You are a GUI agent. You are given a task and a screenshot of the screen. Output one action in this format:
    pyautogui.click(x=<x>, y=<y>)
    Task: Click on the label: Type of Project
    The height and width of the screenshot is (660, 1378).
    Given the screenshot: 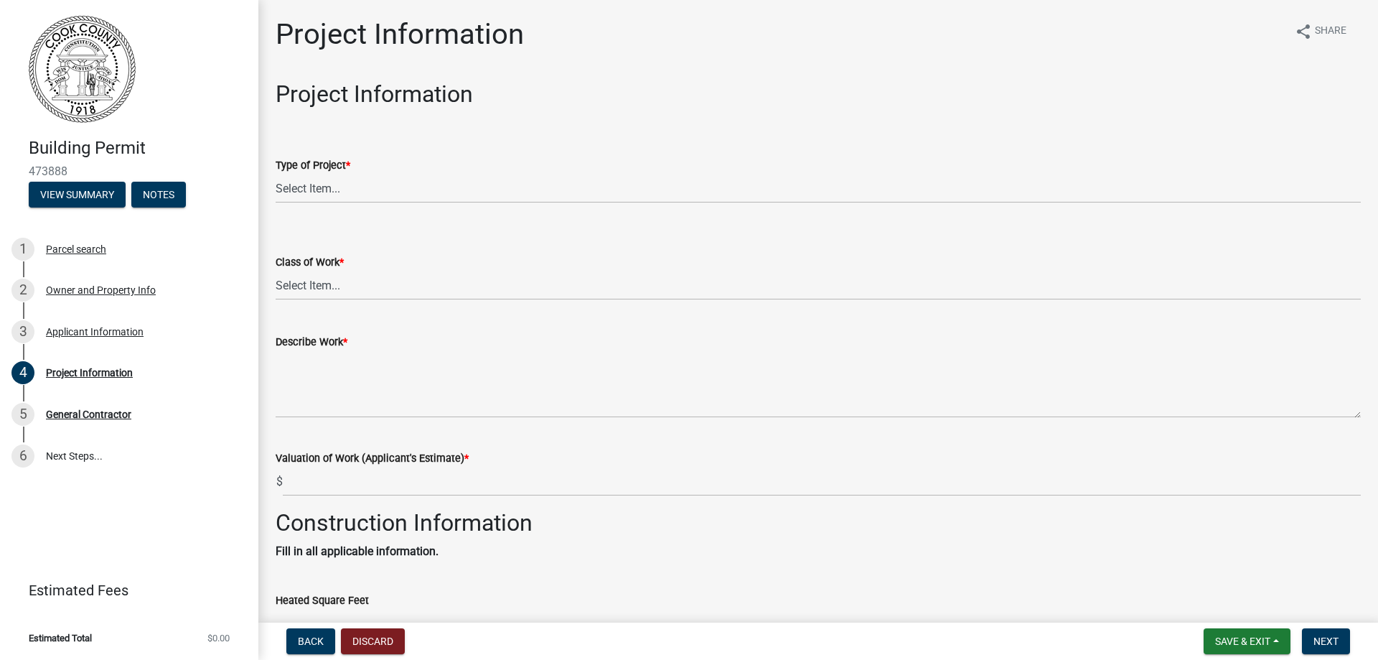 What is the action you would take?
    pyautogui.click(x=313, y=166)
    